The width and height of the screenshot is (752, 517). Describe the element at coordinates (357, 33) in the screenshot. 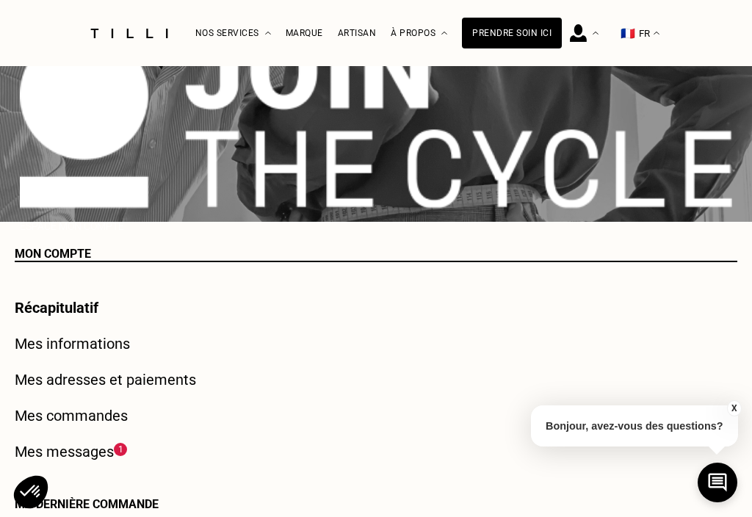

I see `a: Artisan` at that location.